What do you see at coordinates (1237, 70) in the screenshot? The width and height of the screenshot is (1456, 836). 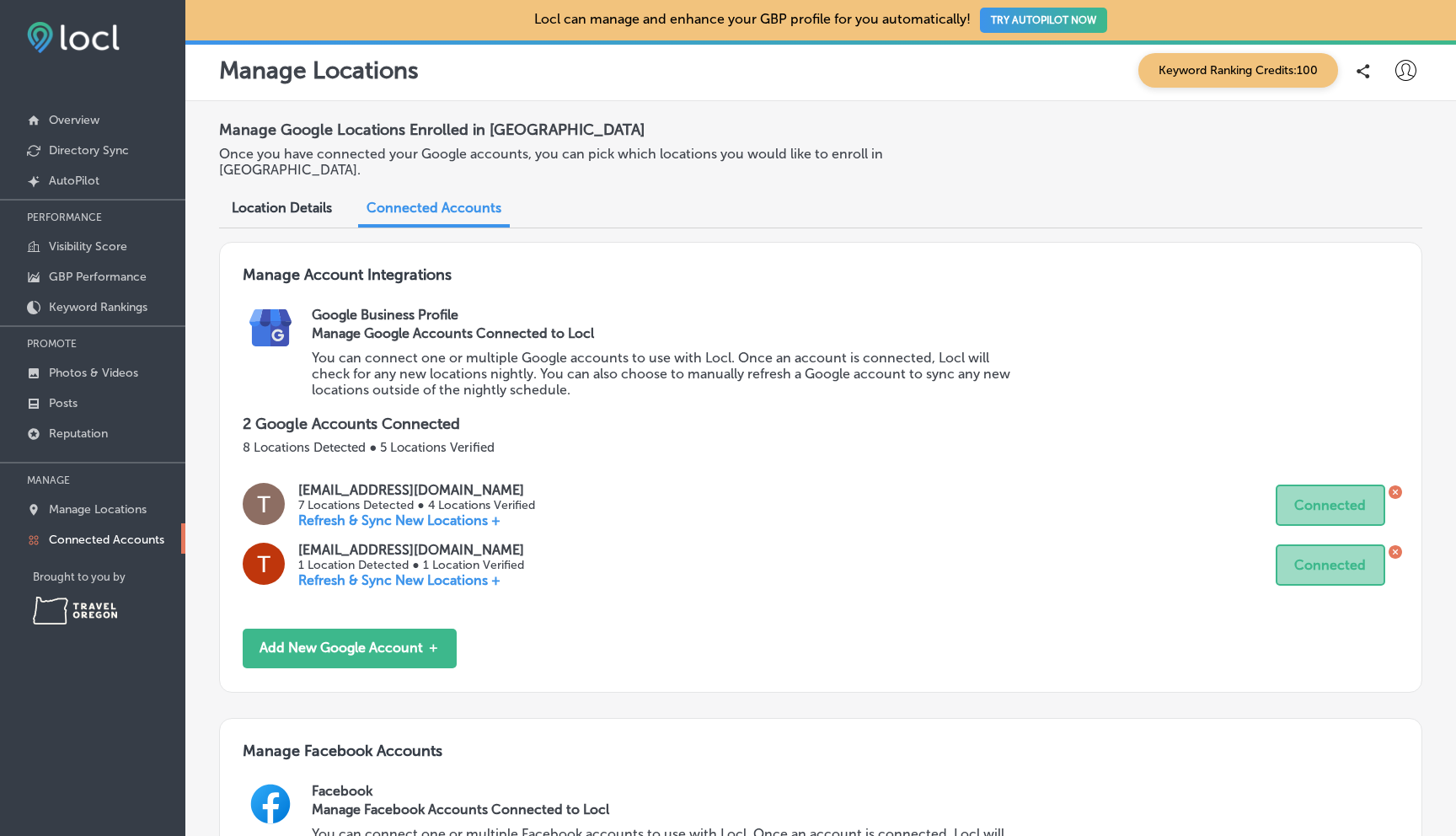 I see `span: Keyword Ranking Credits: 100` at bounding box center [1237, 70].